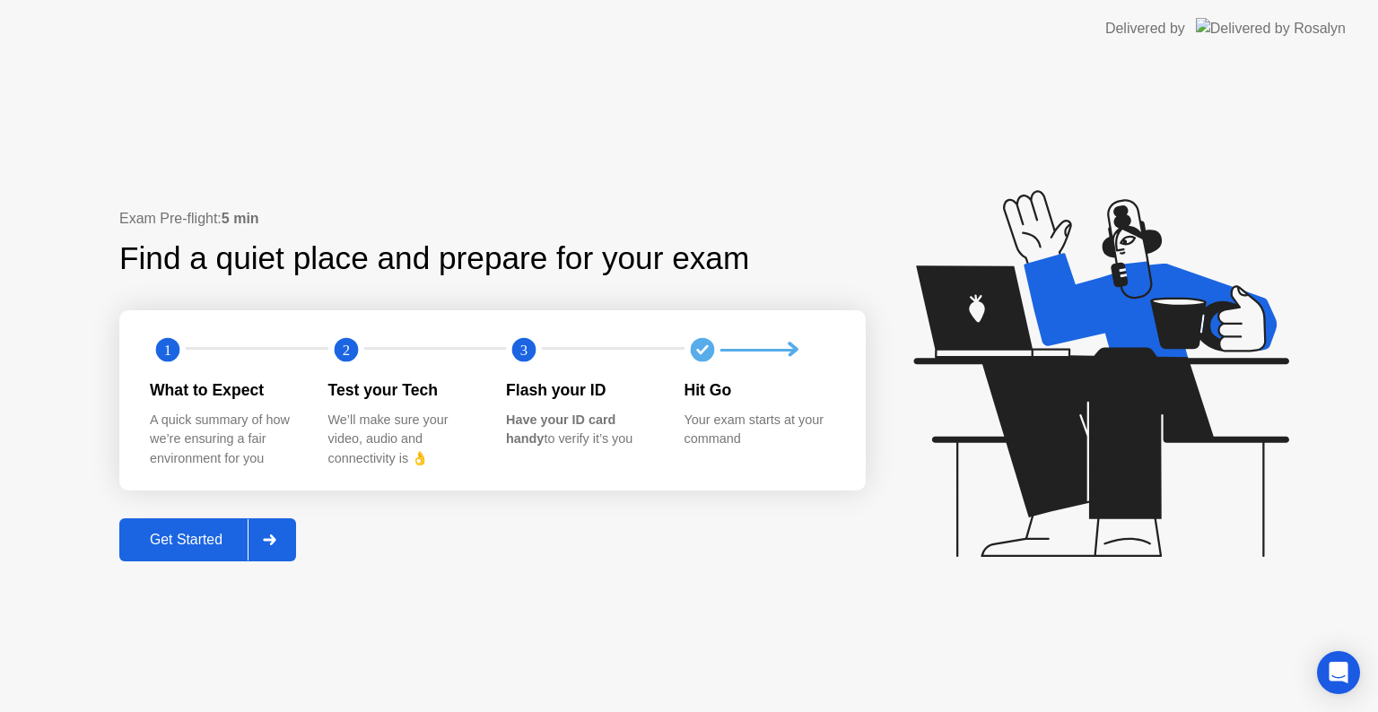  Describe the element at coordinates (524, 350) in the screenshot. I see `text: 3` at that location.